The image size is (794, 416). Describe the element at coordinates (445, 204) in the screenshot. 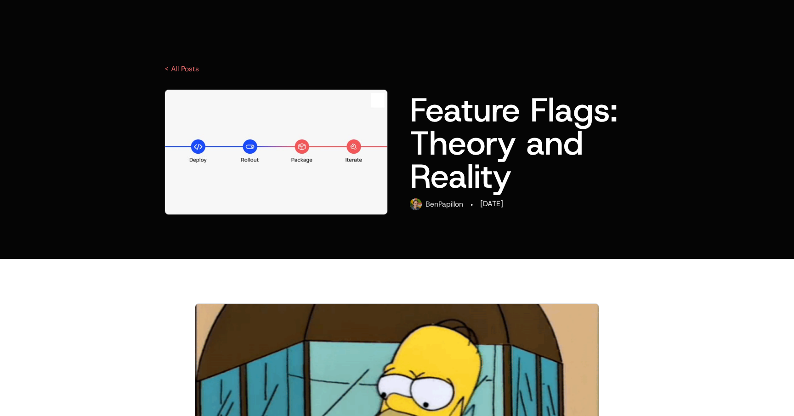

I see `div: Ben Papillon` at that location.